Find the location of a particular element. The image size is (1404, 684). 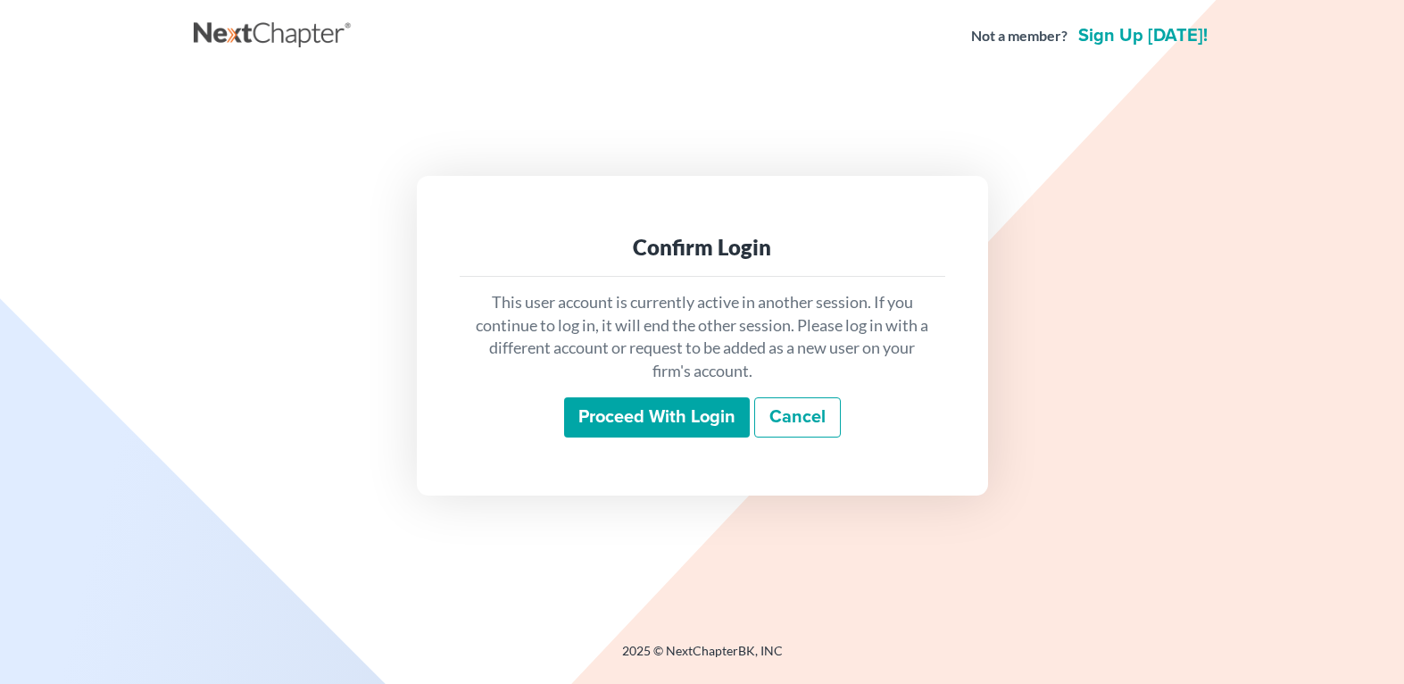

div: Confirm Login is located at coordinates (702, 247).